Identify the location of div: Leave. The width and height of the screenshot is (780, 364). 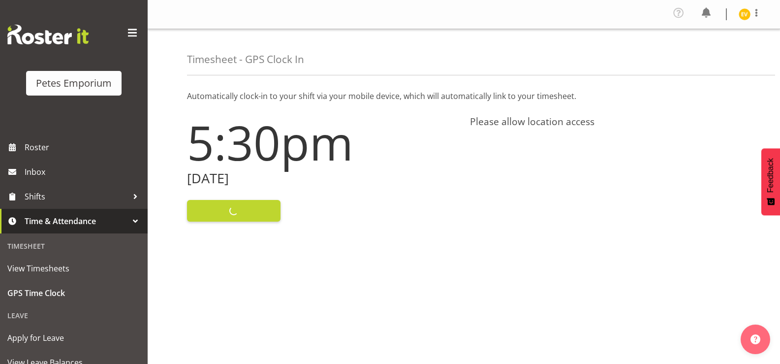
(74, 315).